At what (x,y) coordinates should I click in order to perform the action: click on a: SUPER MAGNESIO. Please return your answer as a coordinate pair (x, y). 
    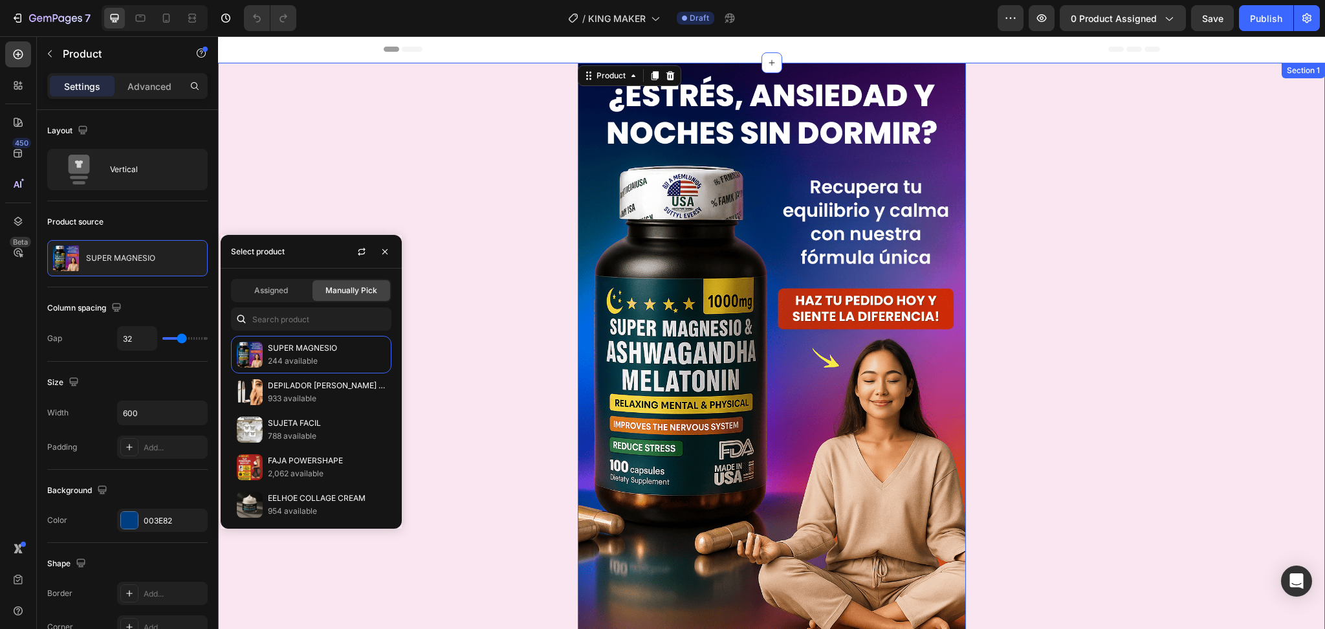
    Looking at the image, I should click on (554, 318).